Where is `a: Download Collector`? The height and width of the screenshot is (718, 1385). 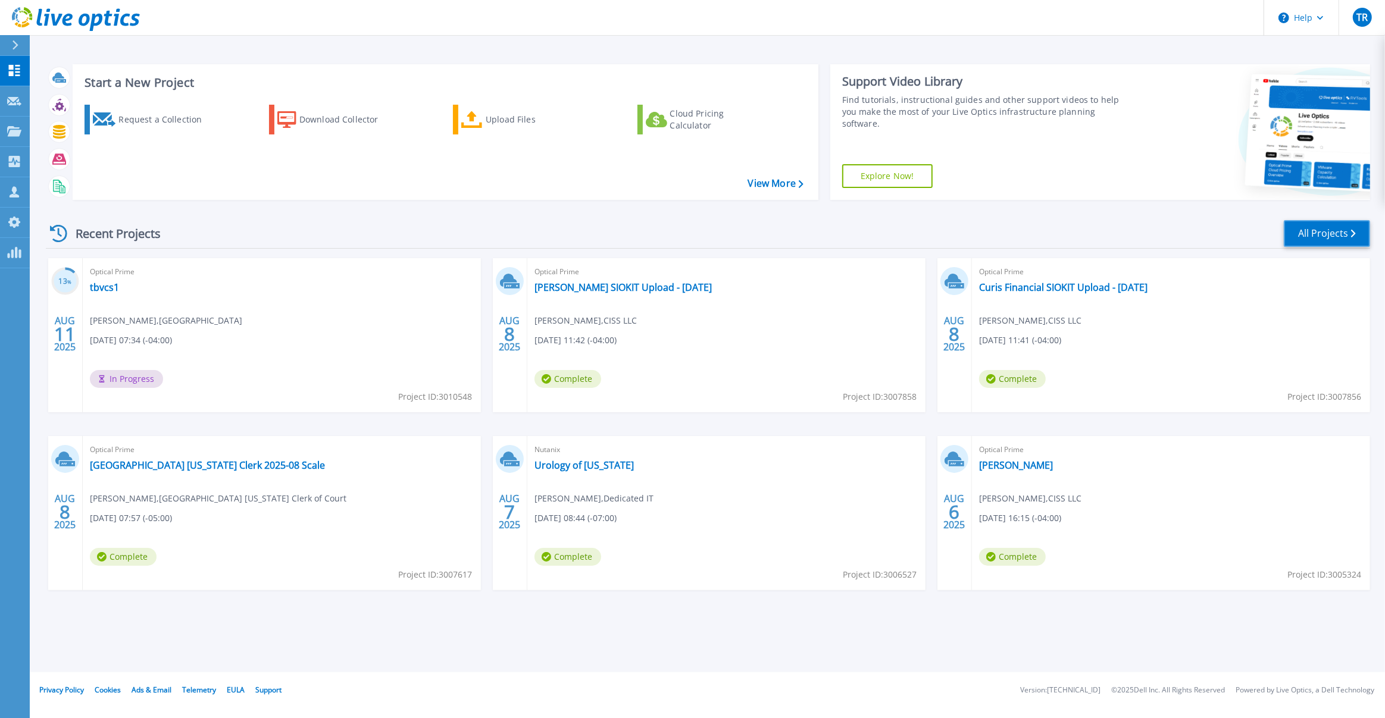 a: Download Collector is located at coordinates (335, 120).